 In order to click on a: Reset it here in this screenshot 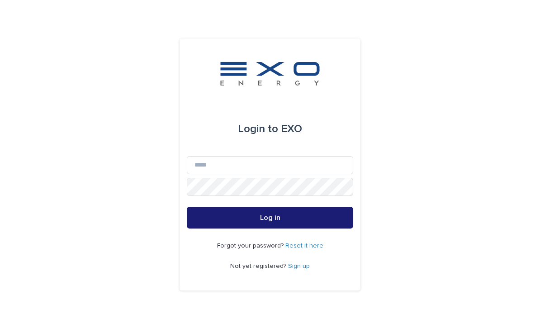, I will do `click(304, 246)`.